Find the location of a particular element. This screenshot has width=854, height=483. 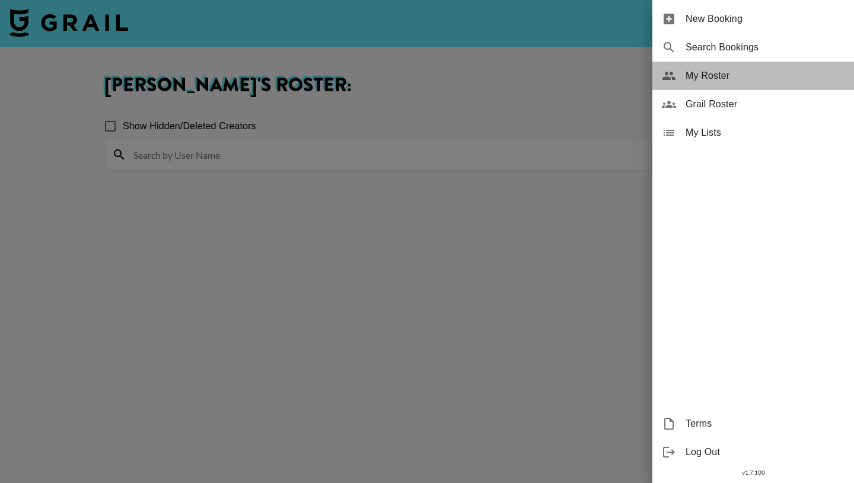

span: My Roster is located at coordinates (765, 76).